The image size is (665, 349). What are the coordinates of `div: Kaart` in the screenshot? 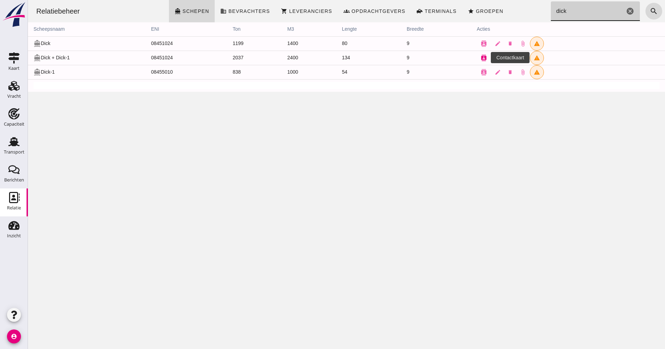 It's located at (14, 68).